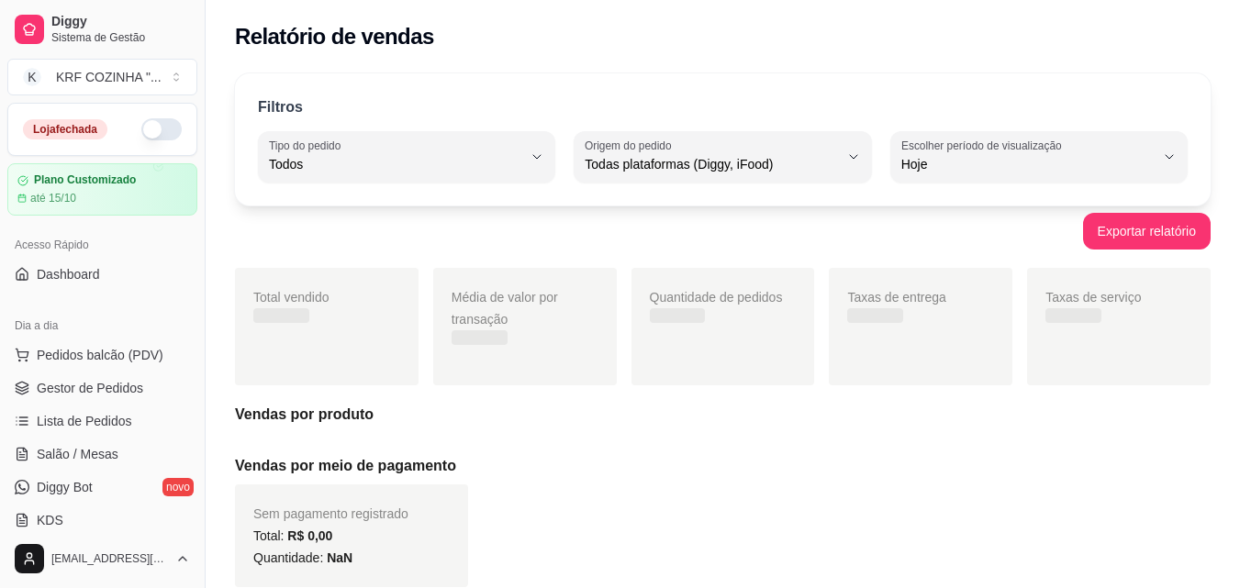 This screenshot has height=588, width=1240. I want to click on label: Escolher período de visualização, so click(984, 145).